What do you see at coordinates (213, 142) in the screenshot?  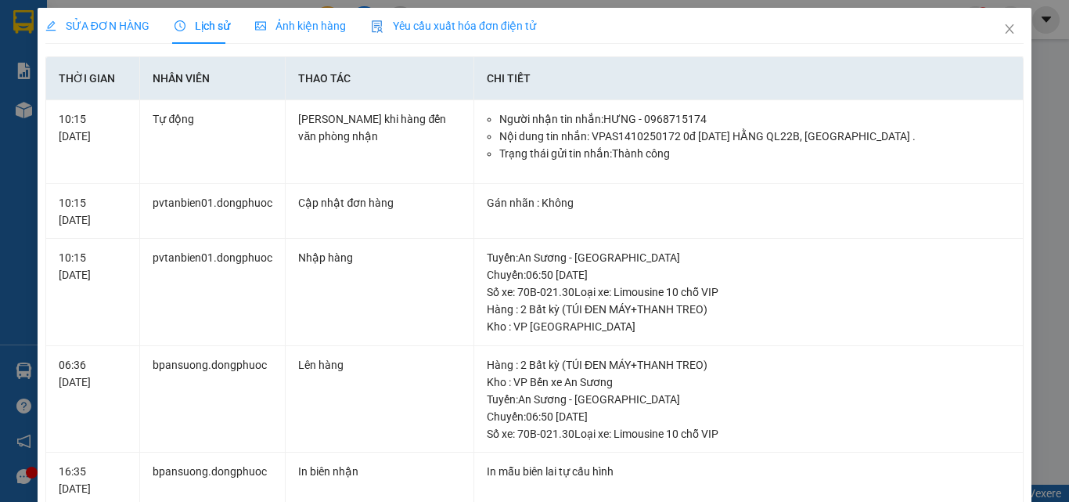 I see `td: Tự động` at bounding box center [213, 142].